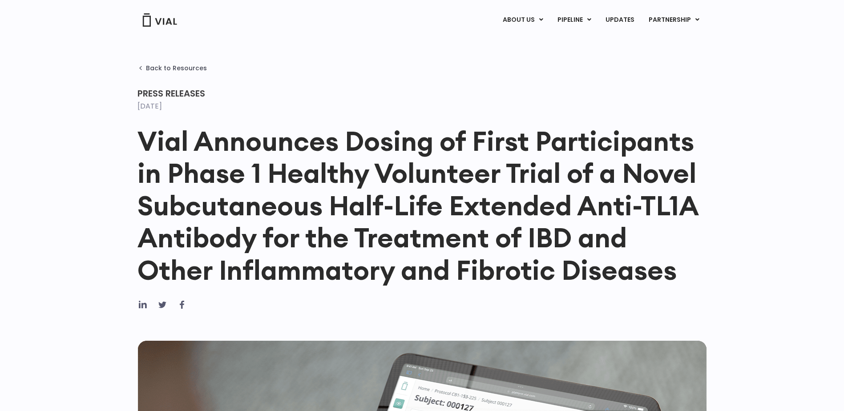 Image resolution: width=844 pixels, height=411 pixels. Describe the element at coordinates (162, 305) in the screenshot. I see `div: Share on twitter` at that location.